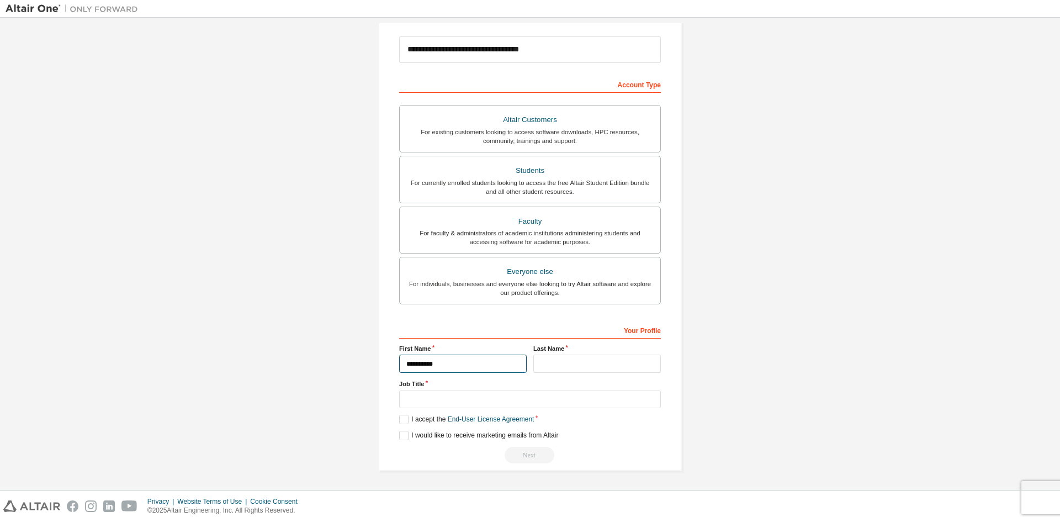 The image size is (1060, 522). Describe the element at coordinates (463, 348) in the screenshot. I see `label: First Name` at that location.